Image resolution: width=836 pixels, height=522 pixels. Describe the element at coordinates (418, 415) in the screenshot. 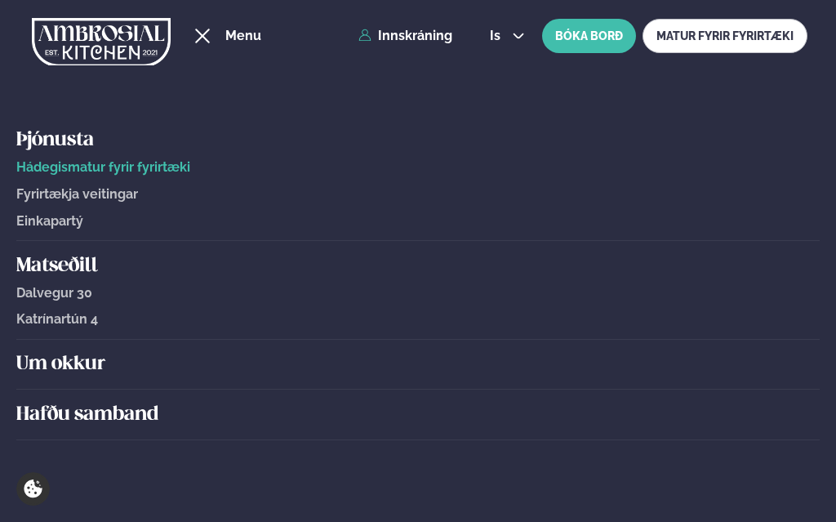

I see `h5: Hafðu samband` at that location.